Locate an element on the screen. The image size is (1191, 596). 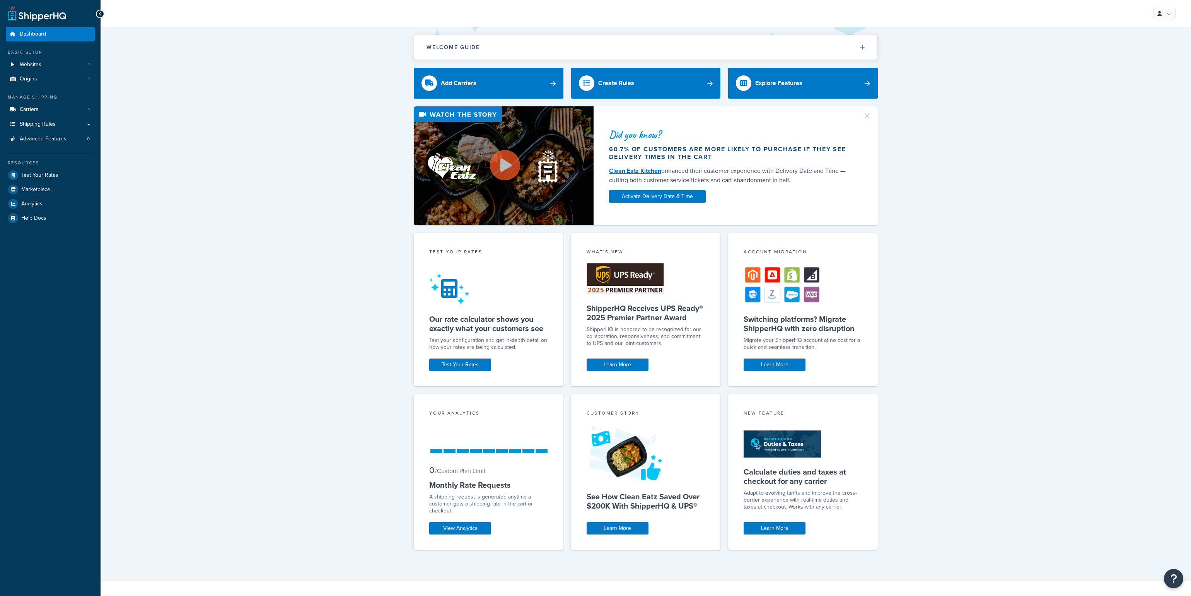
p: Adapt to evolving tariffs and improve the cross-border experience with real-time duties and taxes... is located at coordinates (803, 500).